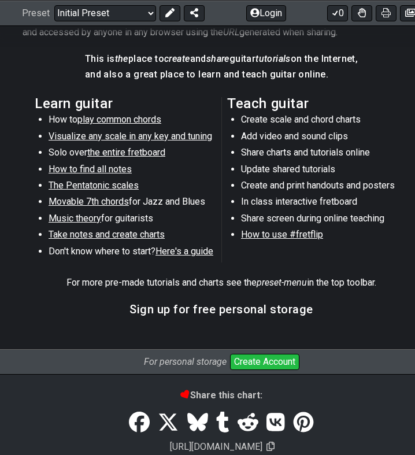 The image size is (415, 455). I want to click on button: Print, so click(386, 13).